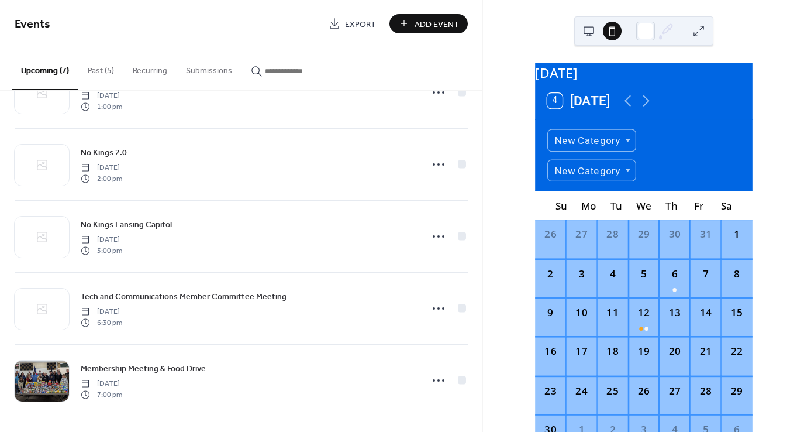  Describe the element at coordinates (126, 224) in the screenshot. I see `a: No Kings Lansing Capitol` at that location.